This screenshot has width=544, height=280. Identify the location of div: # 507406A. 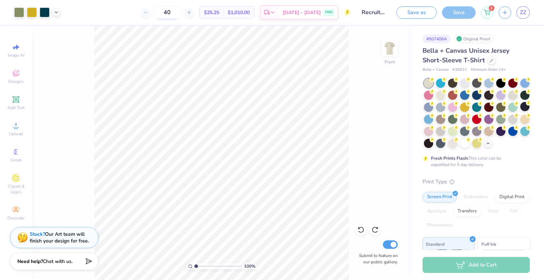
(436, 39).